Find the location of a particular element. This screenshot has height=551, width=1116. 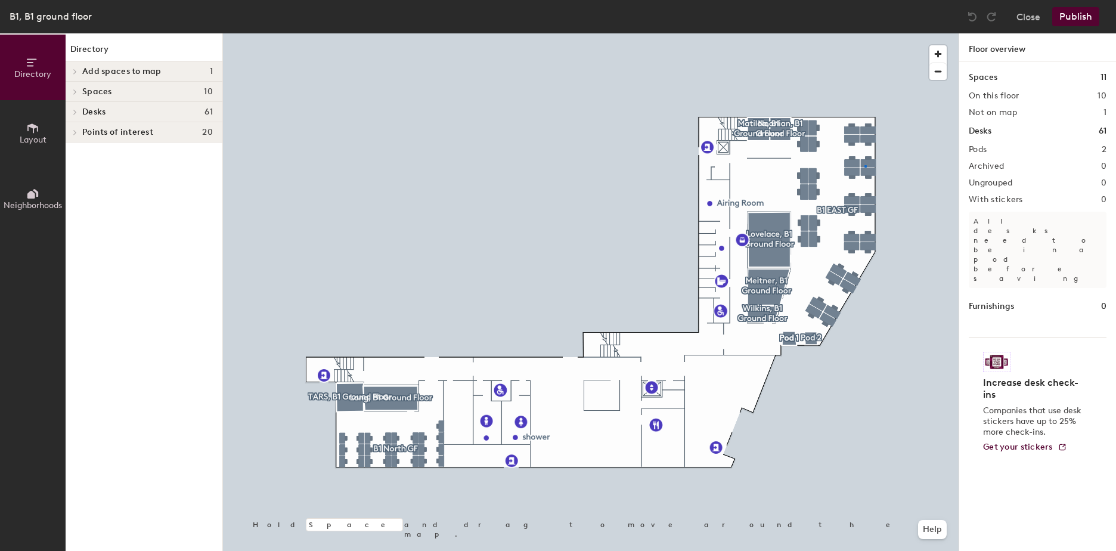

h2: Ungrouped is located at coordinates (991, 183).